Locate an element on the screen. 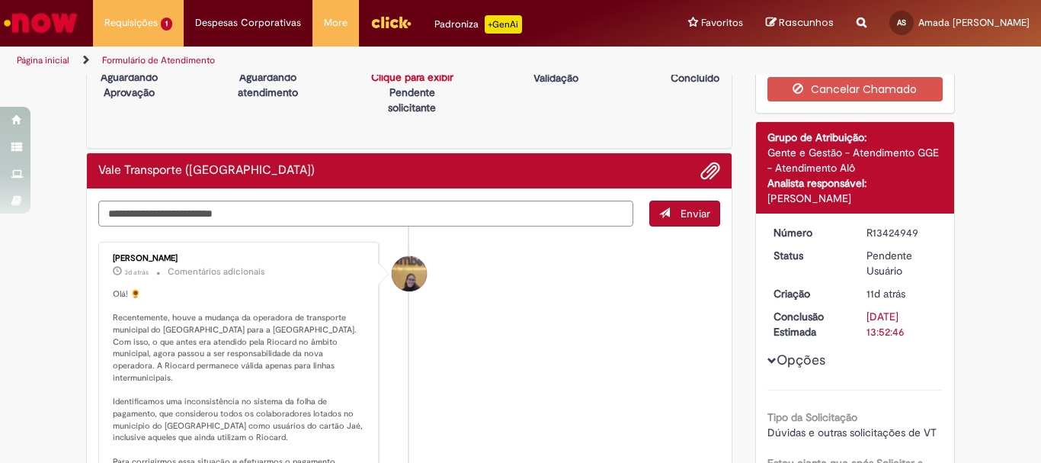 The height and width of the screenshot is (463, 1041). time: 26/08/2025 13:16:41 is located at coordinates (136, 272).